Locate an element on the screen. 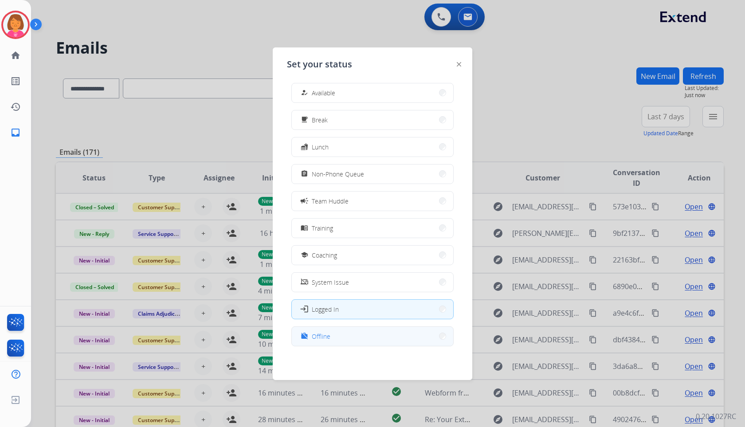  img: close-button is located at coordinates (459, 64).